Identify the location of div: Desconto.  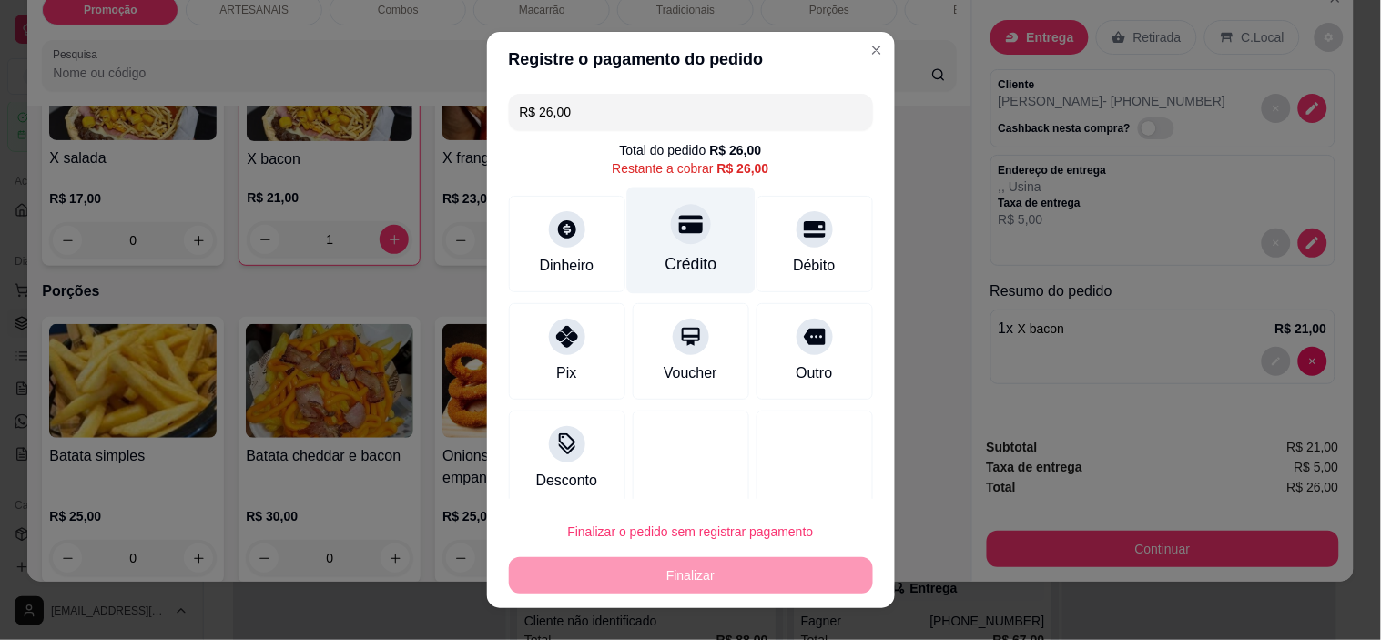
(567, 481).